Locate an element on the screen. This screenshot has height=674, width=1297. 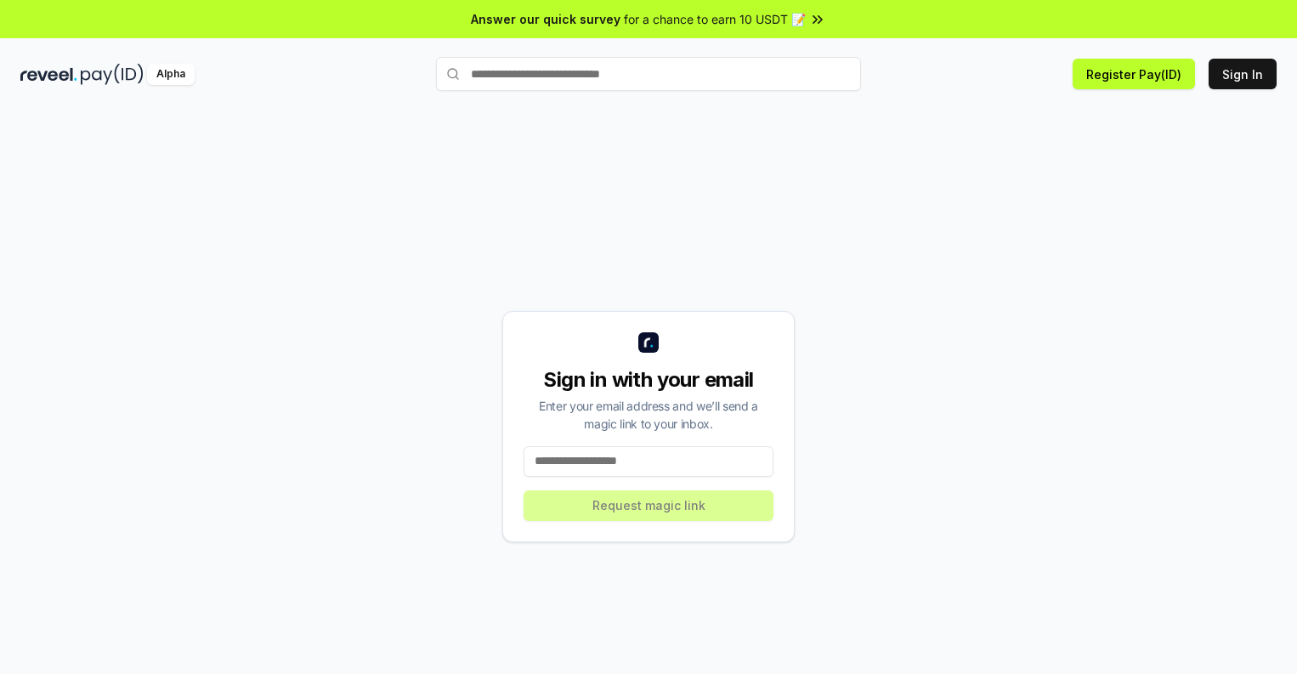
button: Sign In is located at coordinates (1242, 74).